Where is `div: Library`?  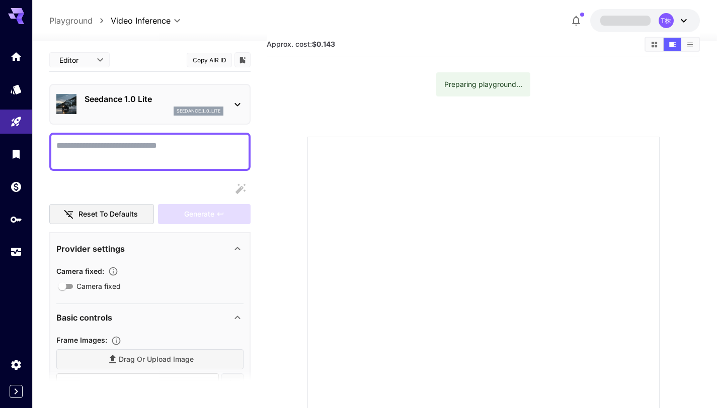
div: Library is located at coordinates (16, 154).